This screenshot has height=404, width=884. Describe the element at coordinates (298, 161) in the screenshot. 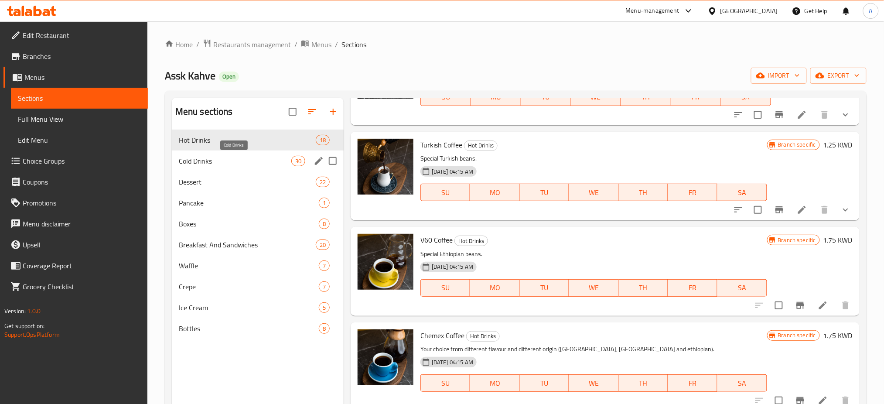

I see `span: 30` at that location.